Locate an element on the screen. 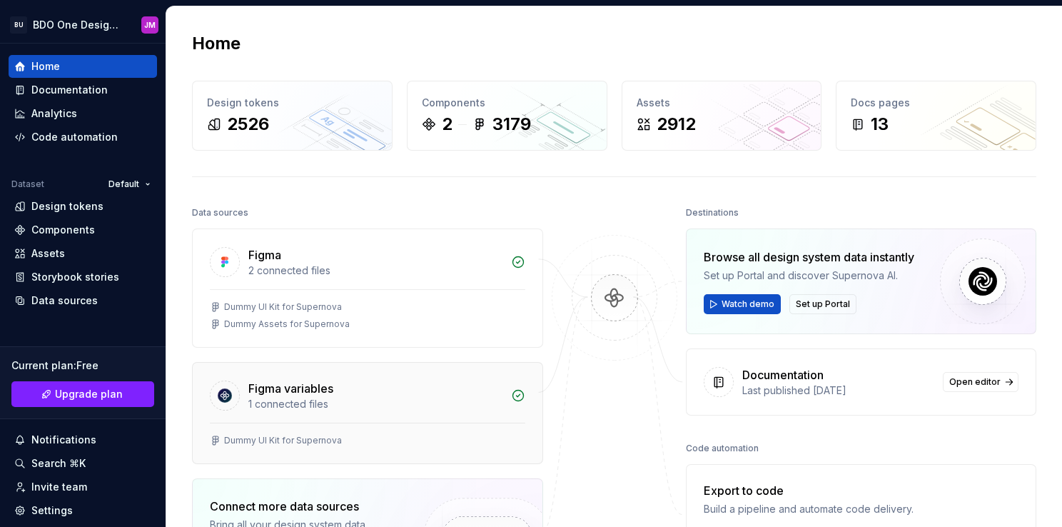  div: 2 connected files is located at coordinates (375, 270).